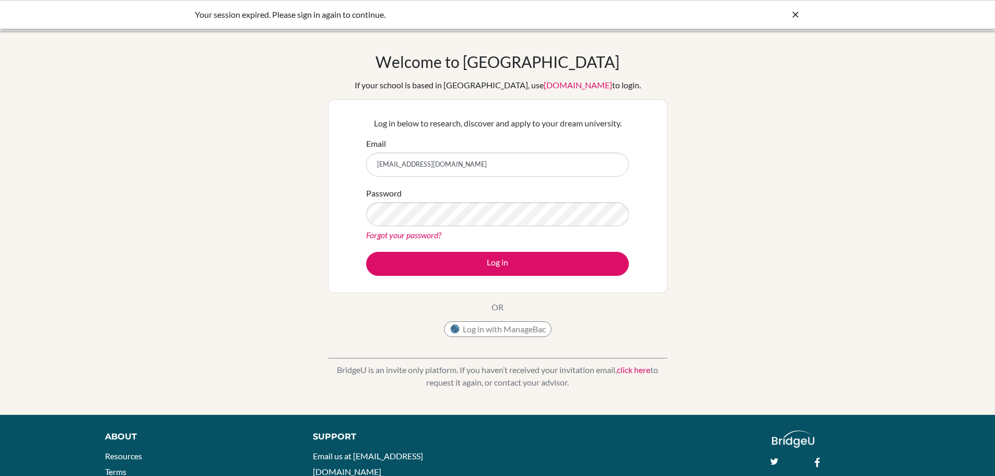 This screenshot has height=476, width=995. I want to click on img: logo_white@2x-f4f0deed5e89b7ecb1c2cc34c3e3d731f90f0f143d5ea2071677605dd97b5244.png, so click(793, 439).